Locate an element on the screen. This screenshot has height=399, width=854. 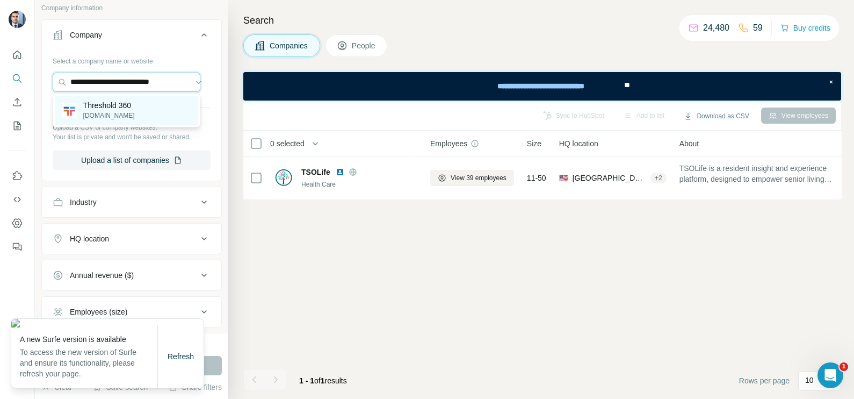
p: Threshold 360 is located at coordinates (109, 105).